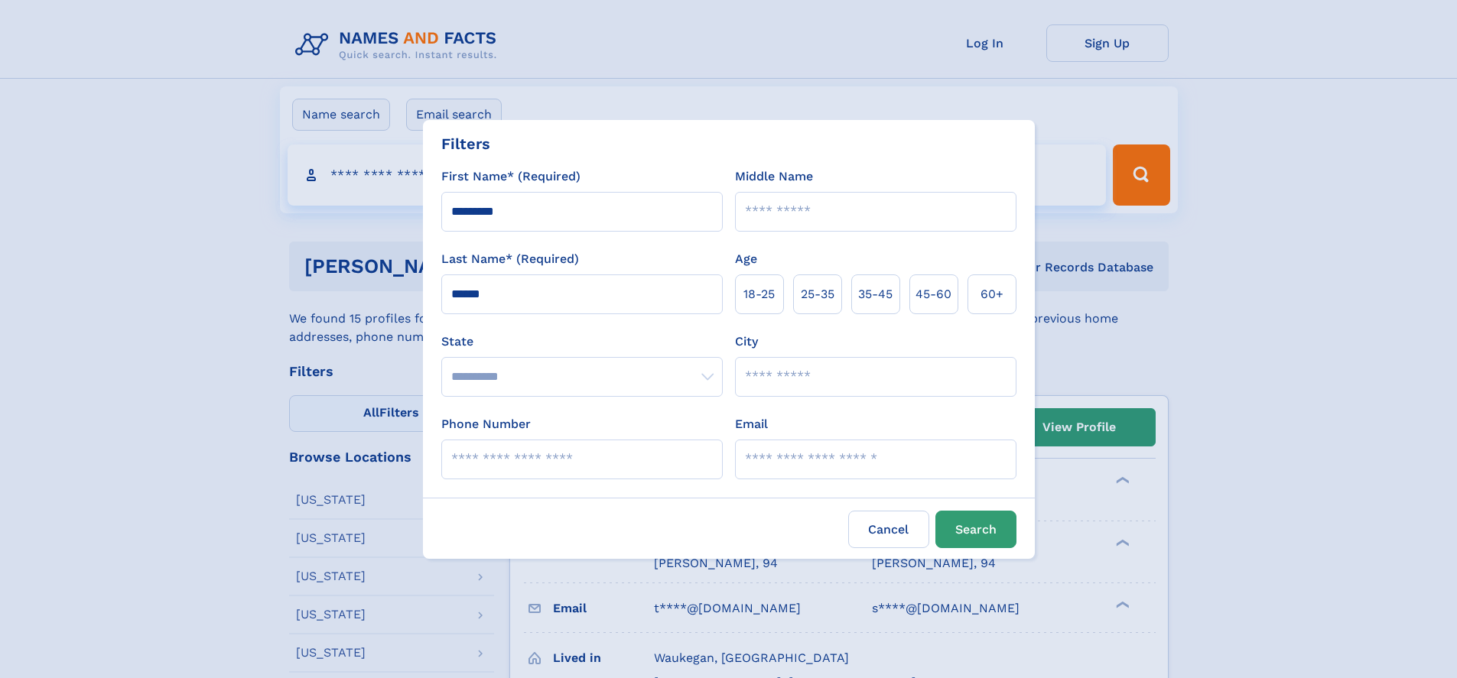  What do you see at coordinates (751, 424) in the screenshot?
I see `label: Email` at bounding box center [751, 424].